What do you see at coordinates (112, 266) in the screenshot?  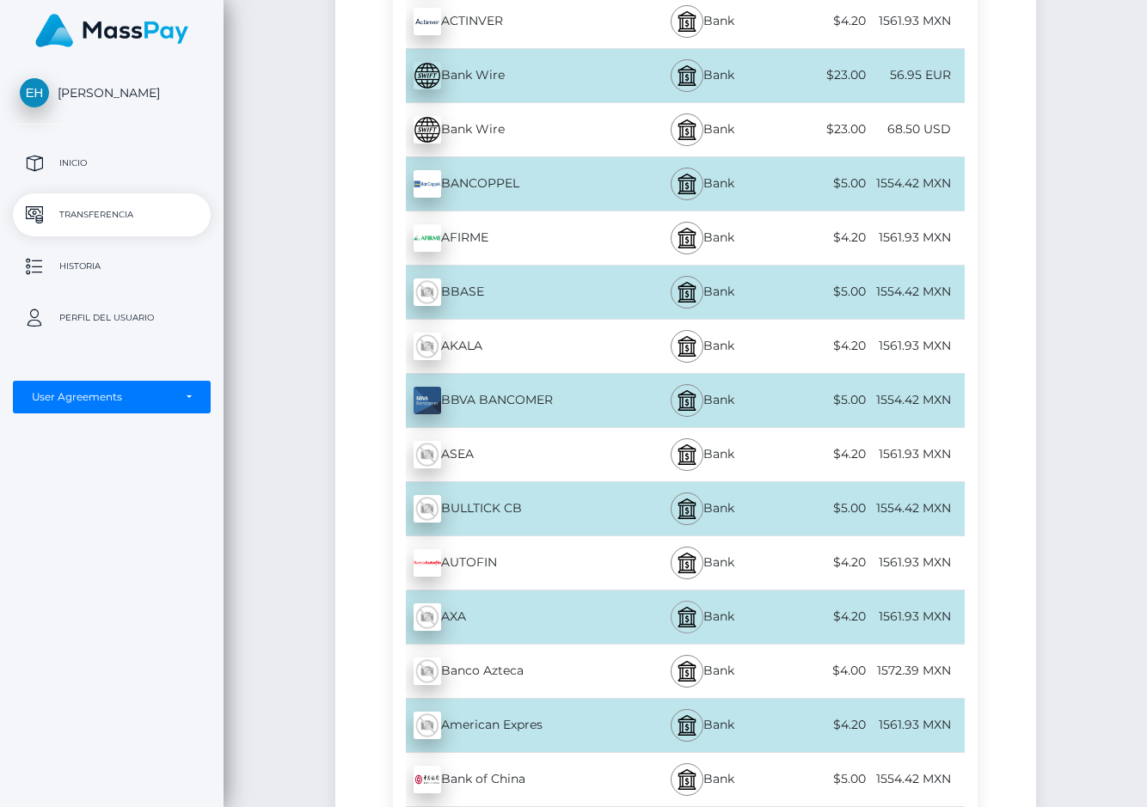 I see `p: Historia` at bounding box center [112, 266].